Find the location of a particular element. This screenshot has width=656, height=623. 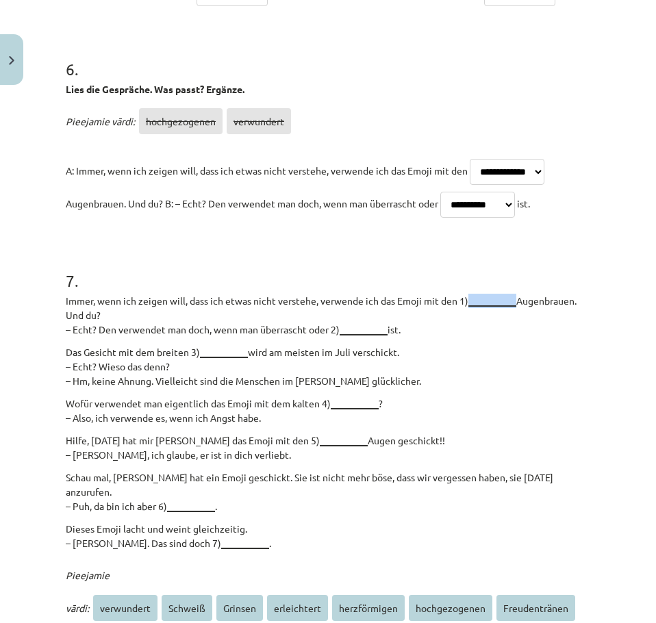

h1: 7 . is located at coordinates (328, 268).